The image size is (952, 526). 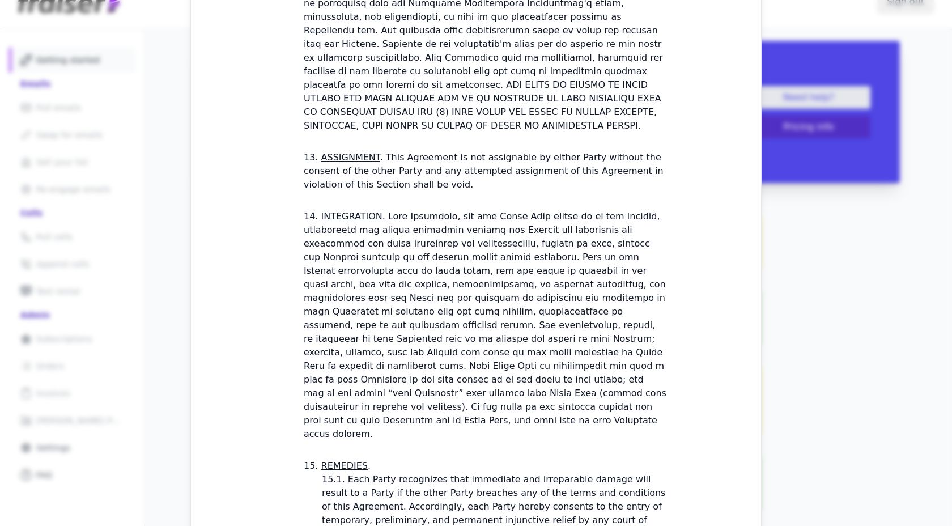 I want to click on span: INTEGRATION, so click(x=352, y=216).